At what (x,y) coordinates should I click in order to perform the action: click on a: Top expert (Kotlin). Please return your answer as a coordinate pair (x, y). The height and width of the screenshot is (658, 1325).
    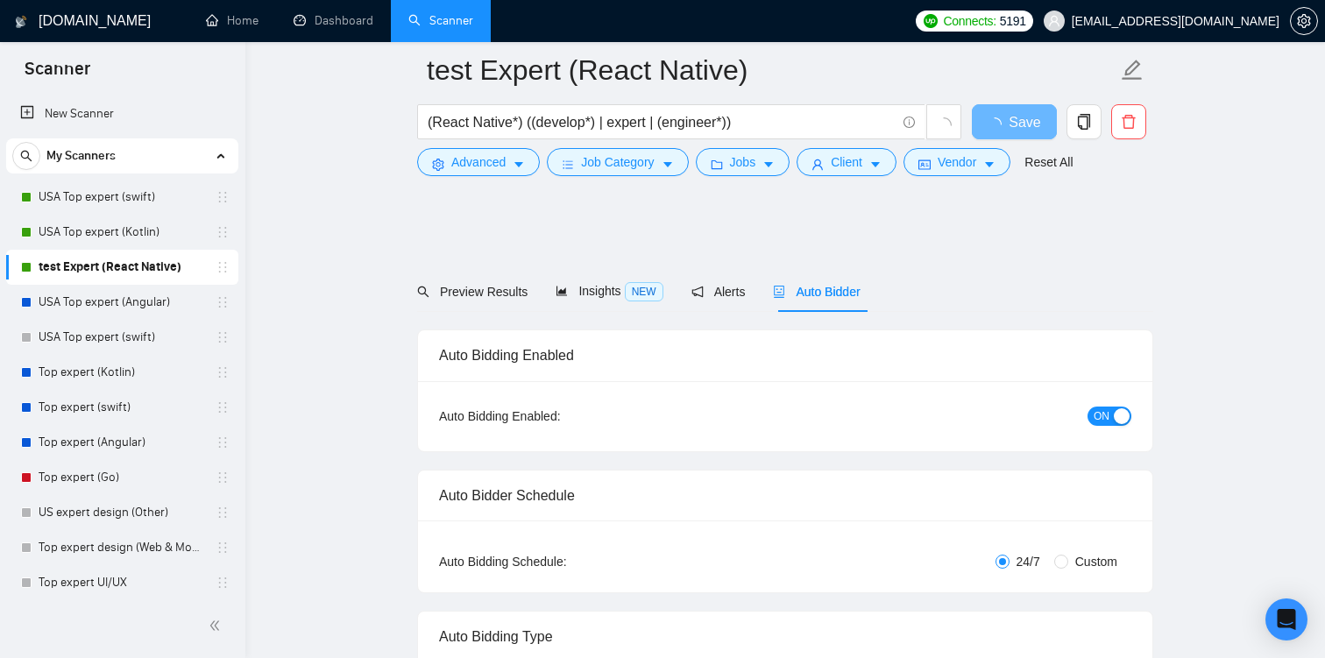
    Looking at the image, I should click on (122, 373).